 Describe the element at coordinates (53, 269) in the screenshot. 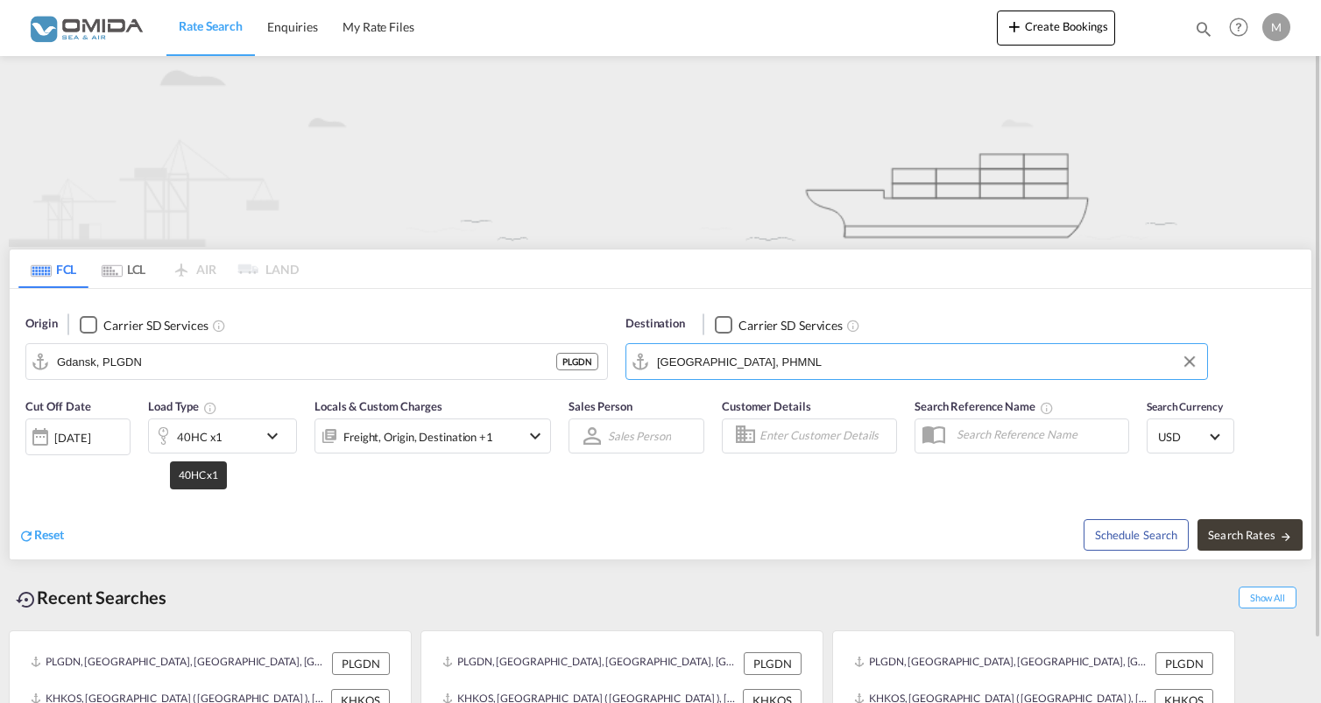

I see `md-tab-item: FCL` at that location.